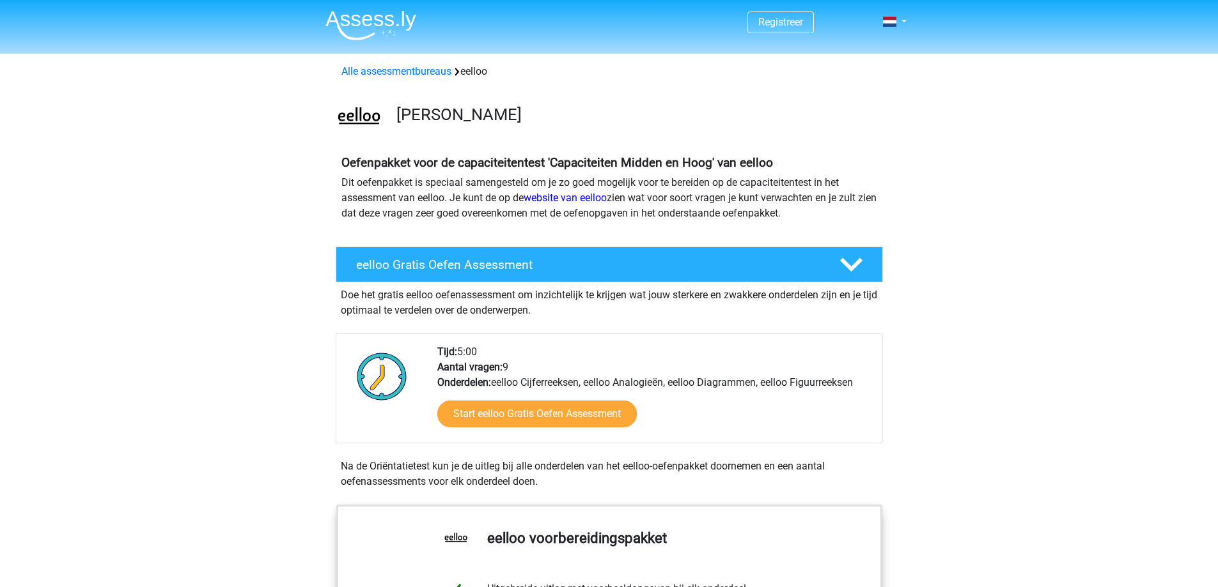 The image size is (1218, 587). I want to click on b: Tijd:, so click(447, 352).